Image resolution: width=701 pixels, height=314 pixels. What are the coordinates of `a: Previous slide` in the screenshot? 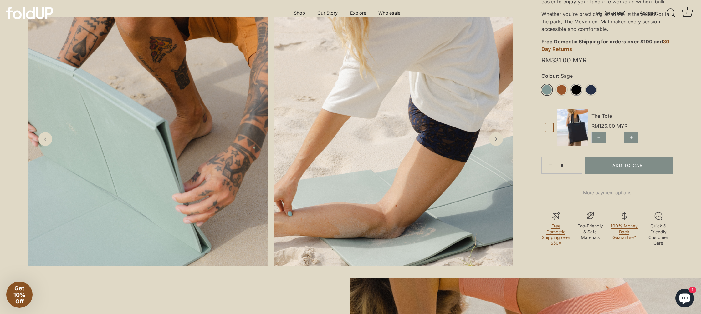 It's located at (45, 139).